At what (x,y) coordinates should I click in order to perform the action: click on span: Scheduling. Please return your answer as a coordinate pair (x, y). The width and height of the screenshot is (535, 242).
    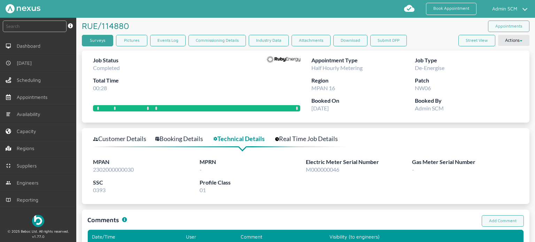
    Looking at the image, I should click on (30, 80).